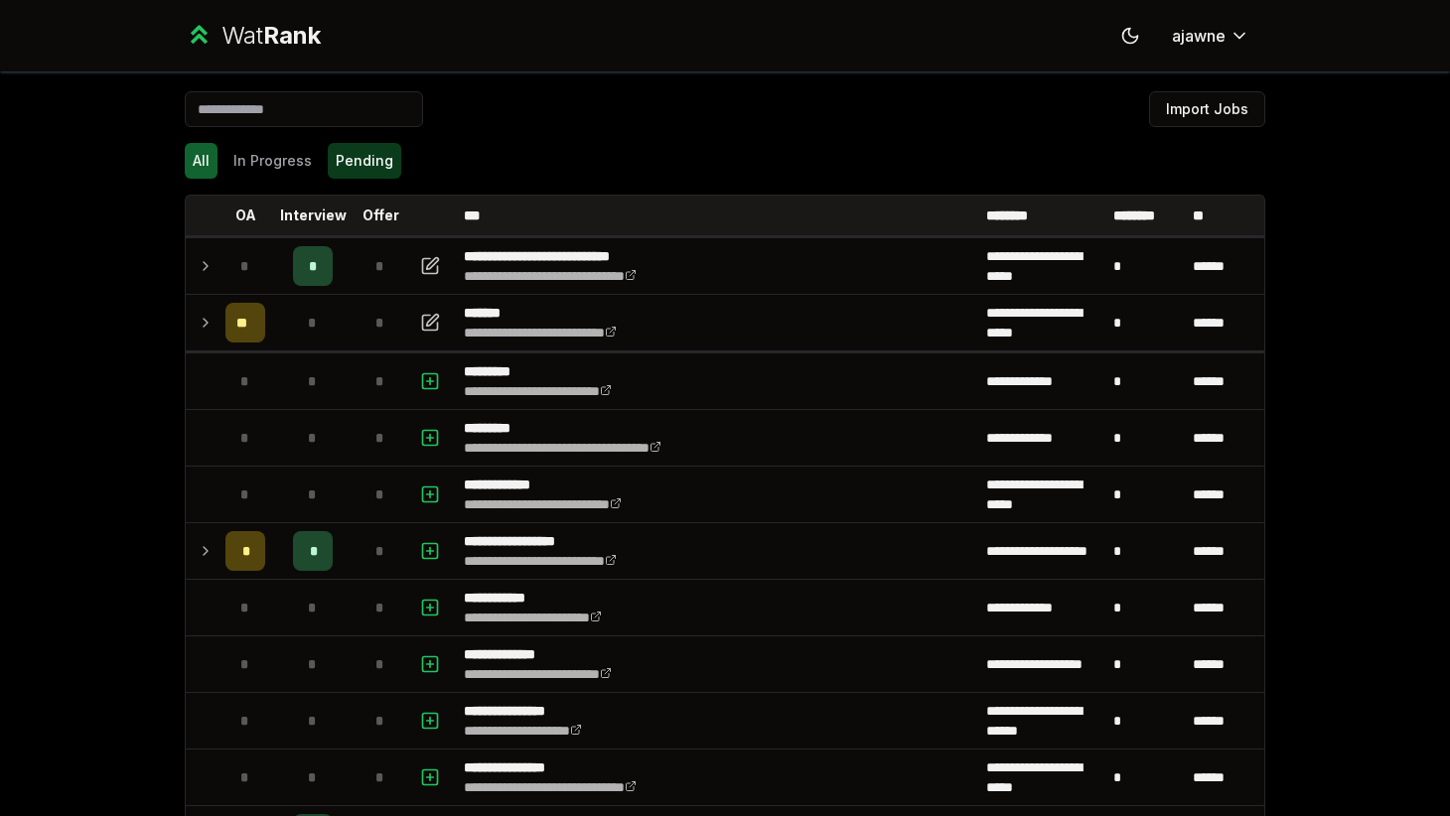  Describe the element at coordinates (292, 35) in the screenshot. I see `span: Rank` at that location.